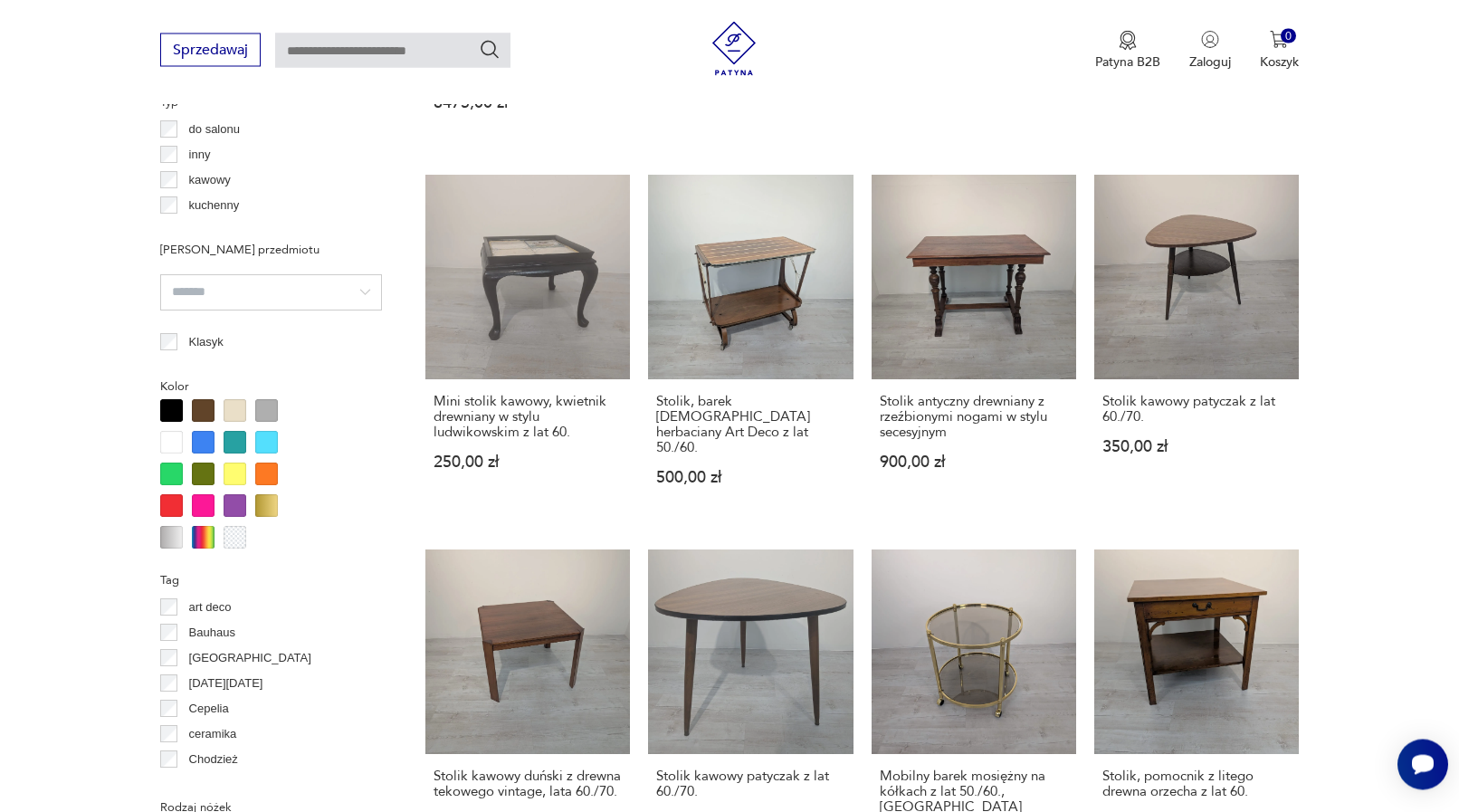 The width and height of the screenshot is (1459, 812). What do you see at coordinates (211, 633) in the screenshot?
I see `p: Bauhaus` at bounding box center [211, 633].